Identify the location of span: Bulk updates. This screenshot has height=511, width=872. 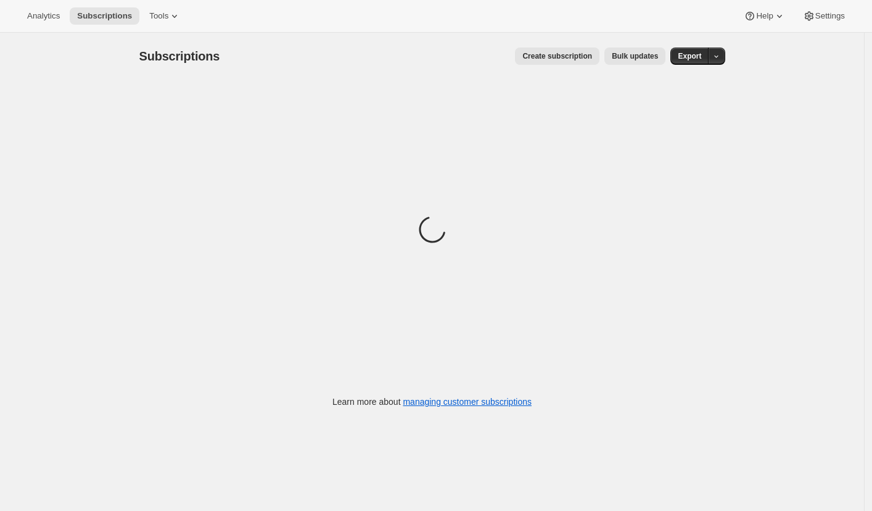
(635, 56).